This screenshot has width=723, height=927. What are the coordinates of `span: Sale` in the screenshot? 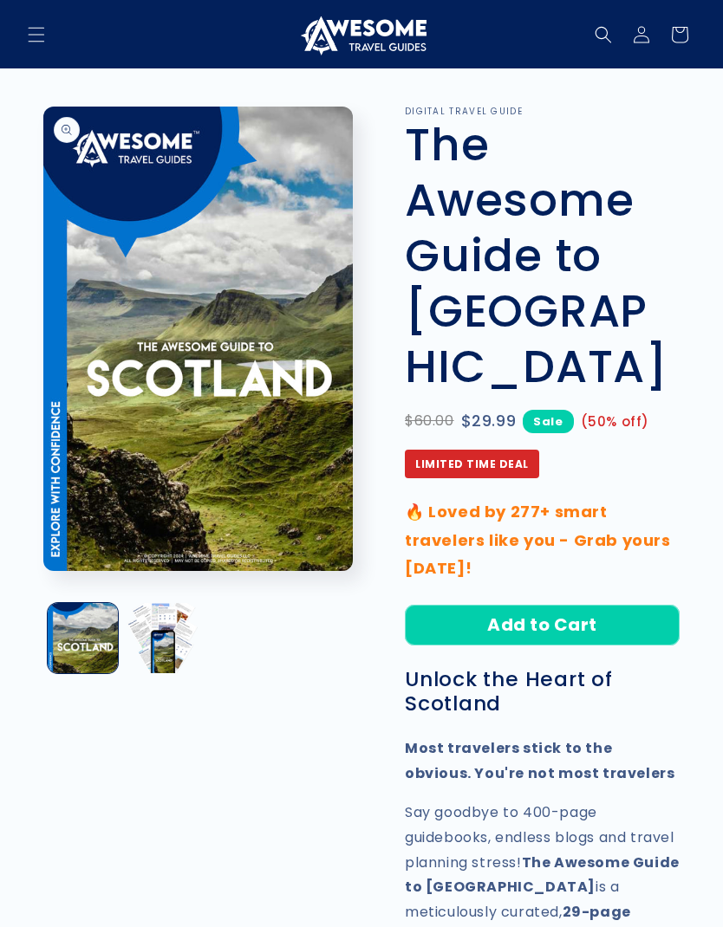 It's located at (548, 421).